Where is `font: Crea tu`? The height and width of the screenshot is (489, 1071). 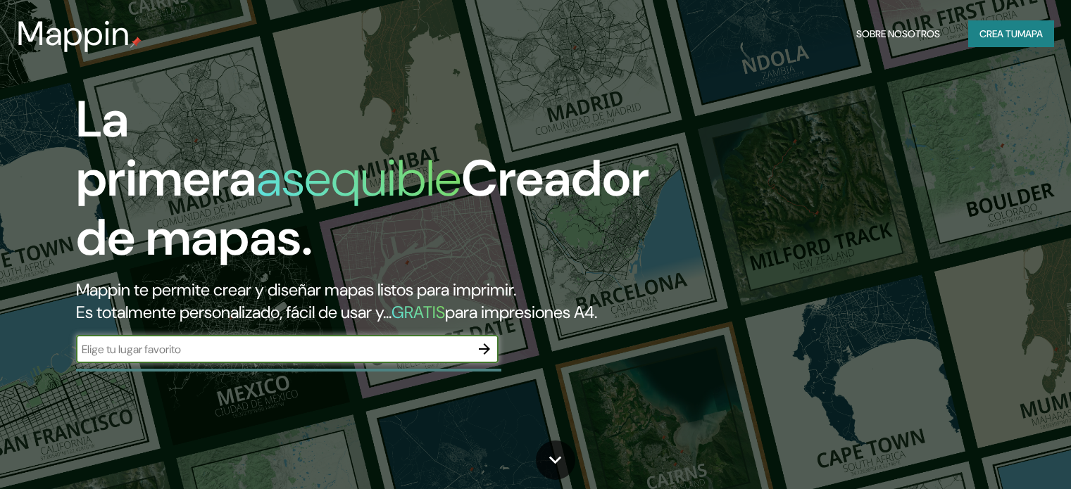 font: Crea tu is located at coordinates (998, 34).